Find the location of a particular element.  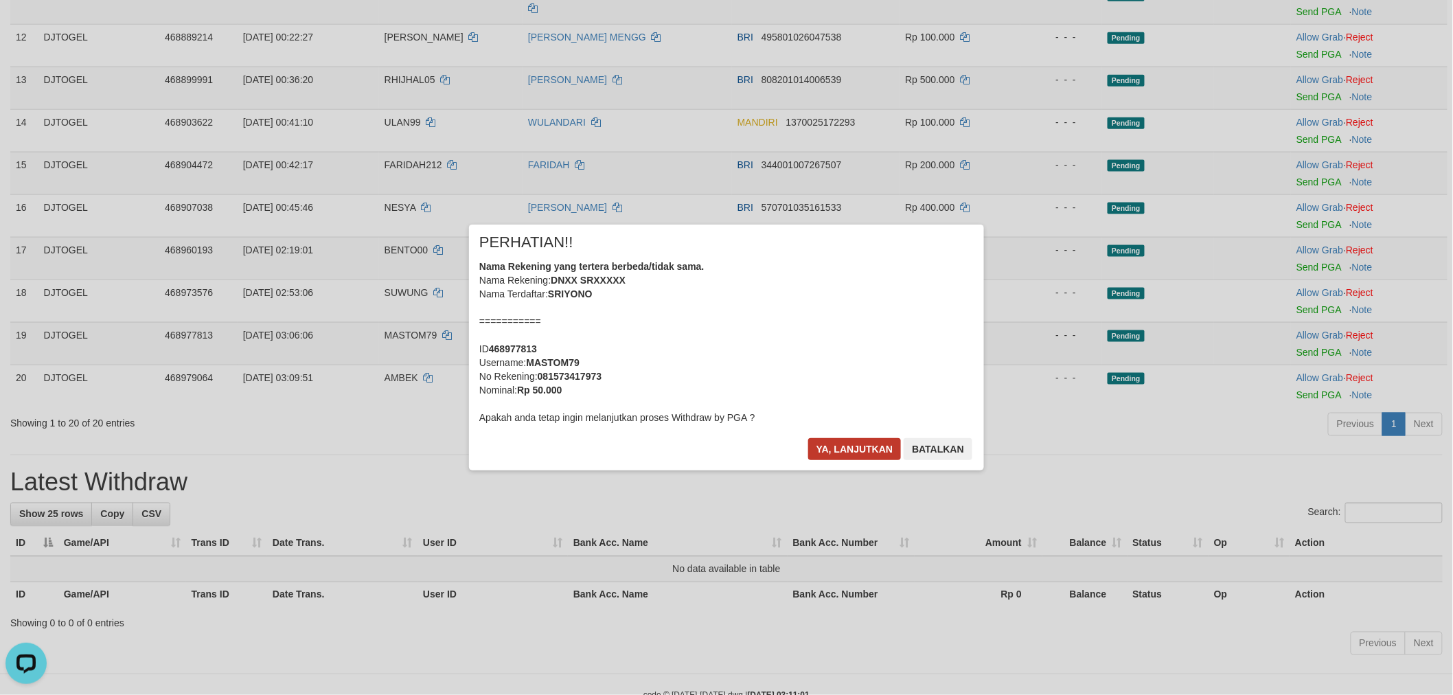

button: Batalkan is located at coordinates (938, 449).